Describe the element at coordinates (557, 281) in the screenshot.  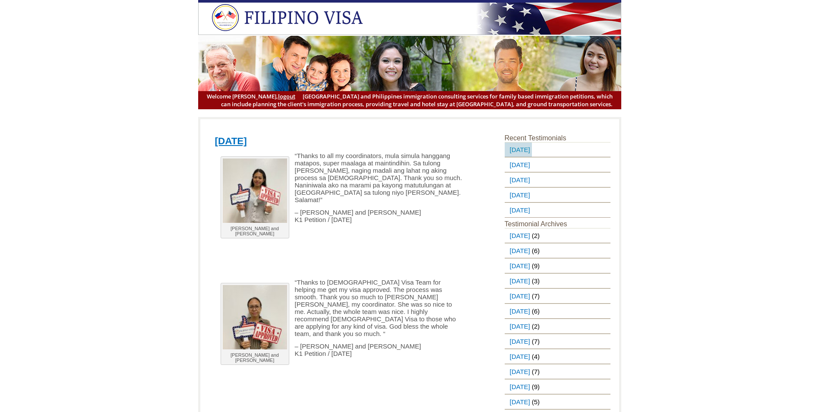
I see `li: (3)` at that location.